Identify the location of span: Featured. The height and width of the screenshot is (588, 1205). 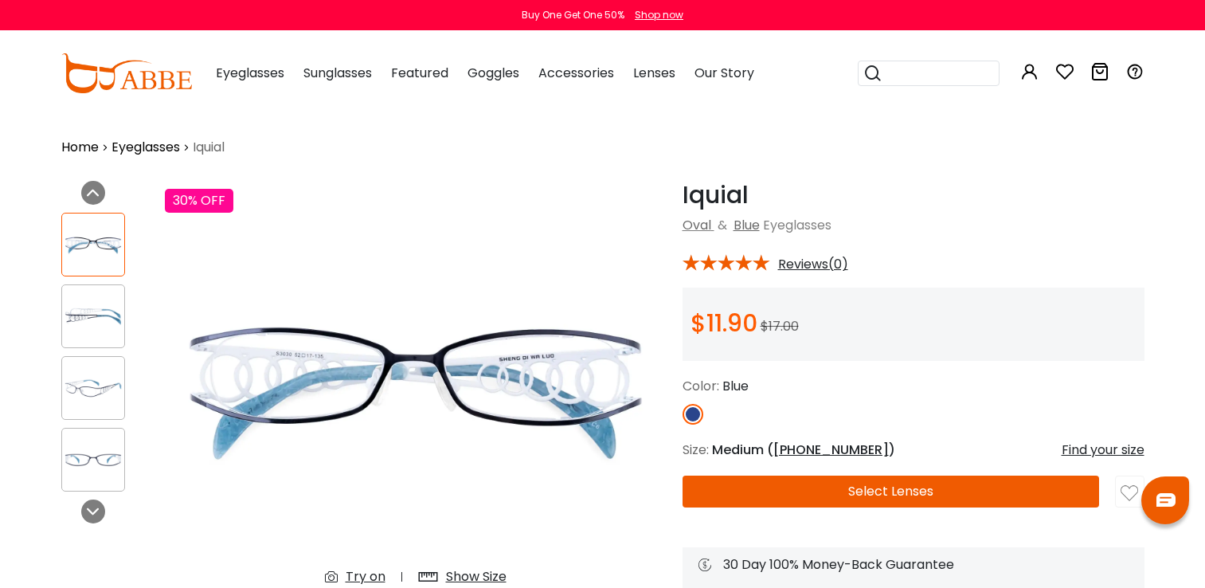
(420, 72).